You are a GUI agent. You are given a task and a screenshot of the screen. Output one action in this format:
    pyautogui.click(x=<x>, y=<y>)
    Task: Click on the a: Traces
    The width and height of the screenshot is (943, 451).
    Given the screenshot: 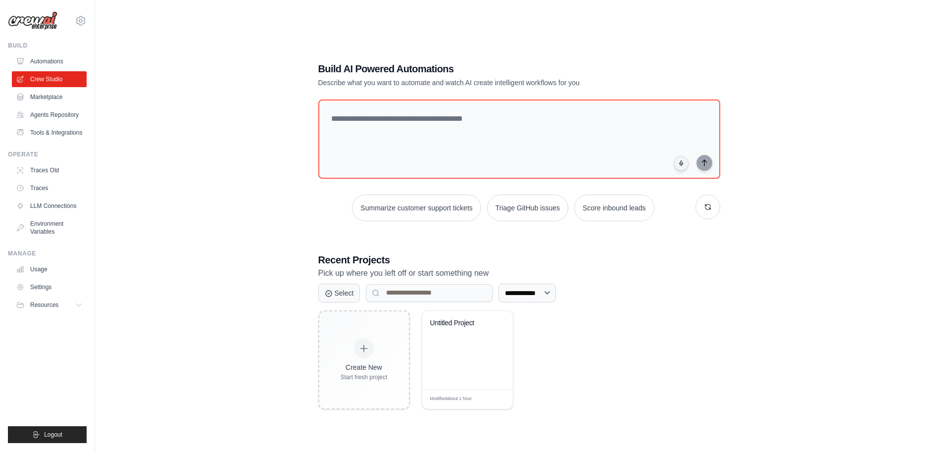 What is the action you would take?
    pyautogui.click(x=49, y=188)
    